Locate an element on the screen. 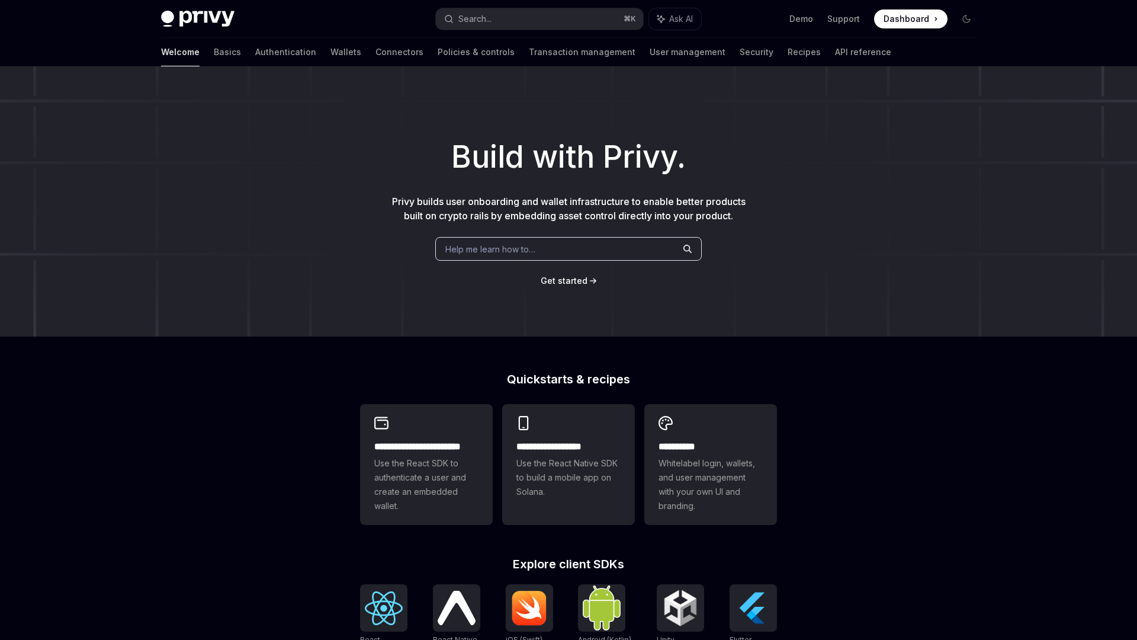 This screenshot has height=640, width=1137. h2: Quickstarts & recipes is located at coordinates (569, 379).